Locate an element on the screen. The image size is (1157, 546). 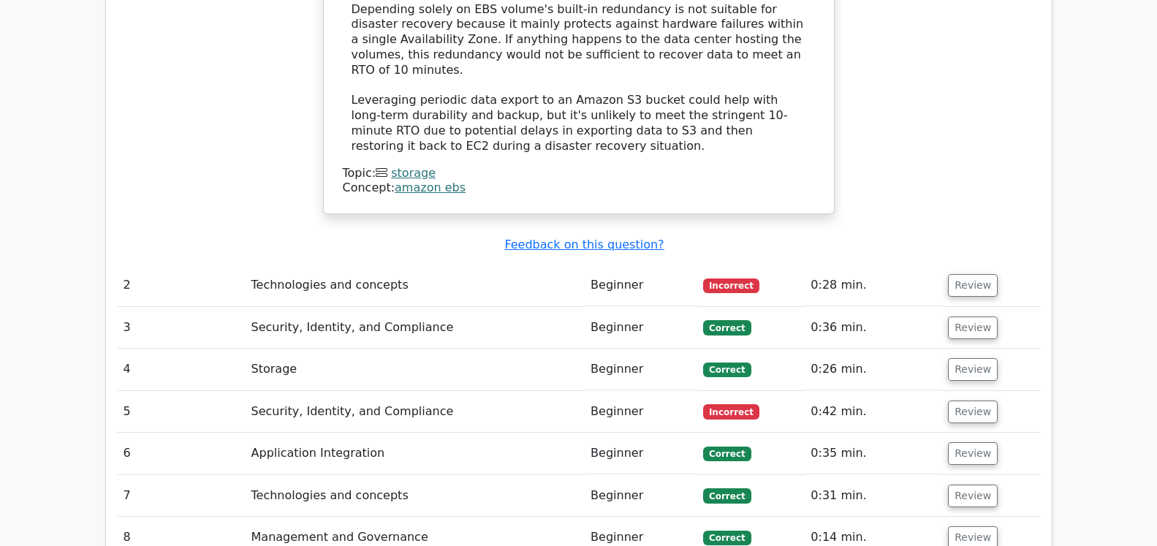
a: Feedback on this question? is located at coordinates (584, 244).